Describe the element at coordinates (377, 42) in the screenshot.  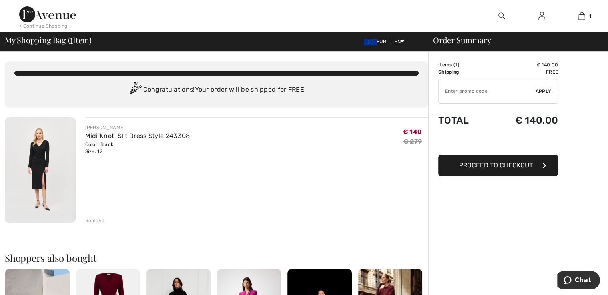
I see `span: EUR` at that location.